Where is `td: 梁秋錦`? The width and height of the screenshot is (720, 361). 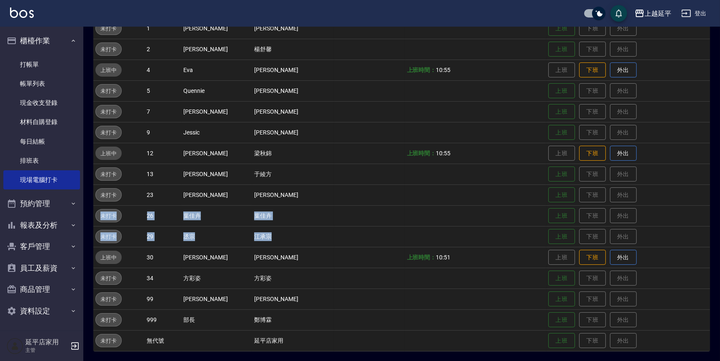 td: 梁秋錦 is located at coordinates (293, 153).